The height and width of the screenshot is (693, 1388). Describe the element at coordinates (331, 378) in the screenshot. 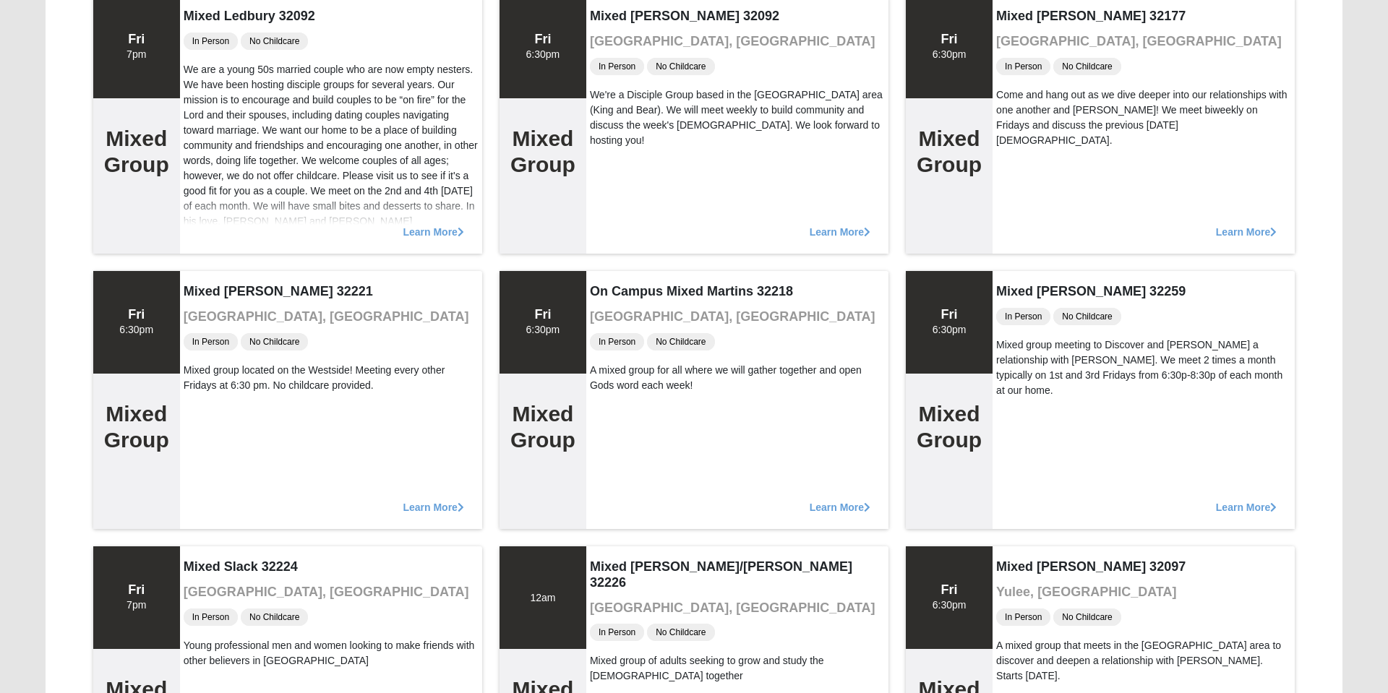

I see `div: Mixed group located on the Westside! Meeting every other Fridays at 6:30 pm. No childcare provided.` at that location.